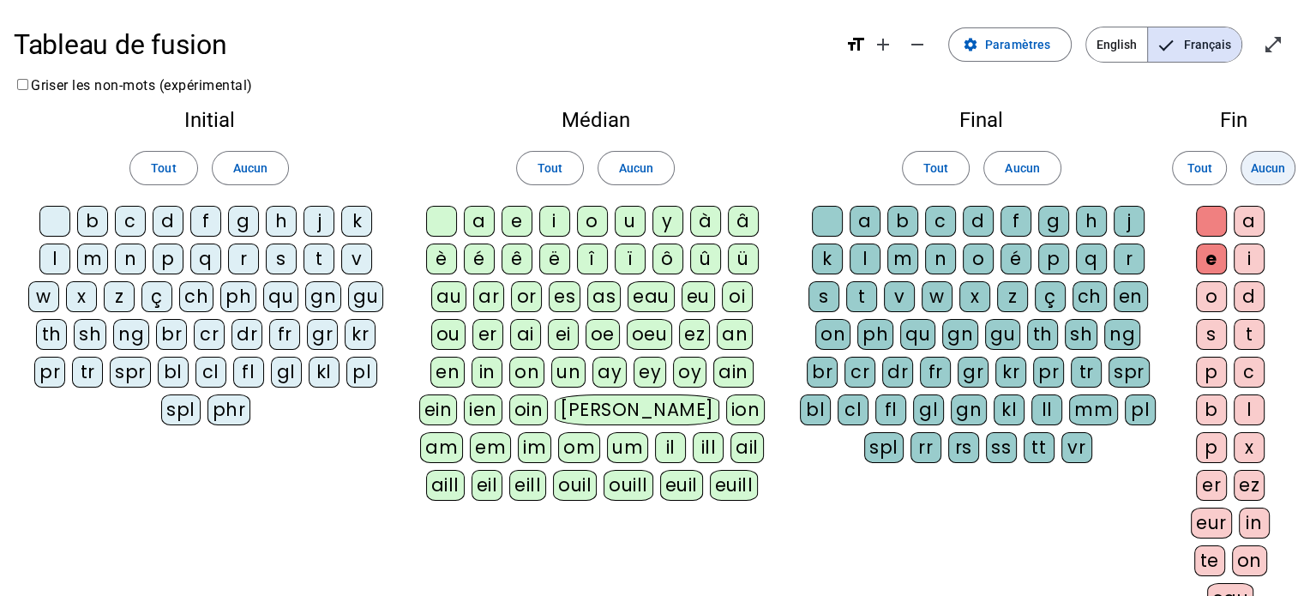 The image size is (1304, 596). Describe the element at coordinates (365, 297) in the screenshot. I see `div: gu` at that location.